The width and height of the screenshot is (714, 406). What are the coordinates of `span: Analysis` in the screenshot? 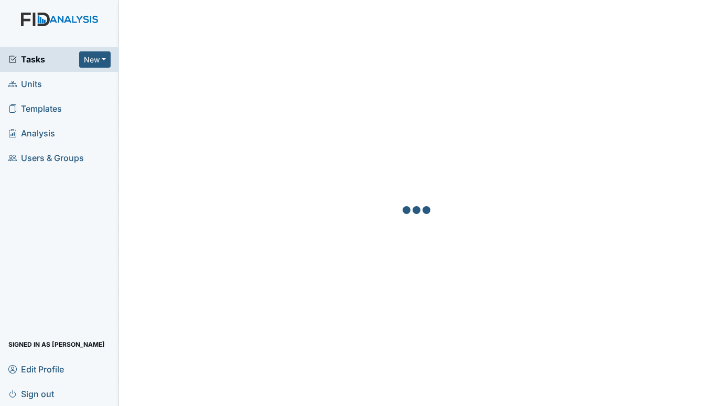 It's located at (31, 133).